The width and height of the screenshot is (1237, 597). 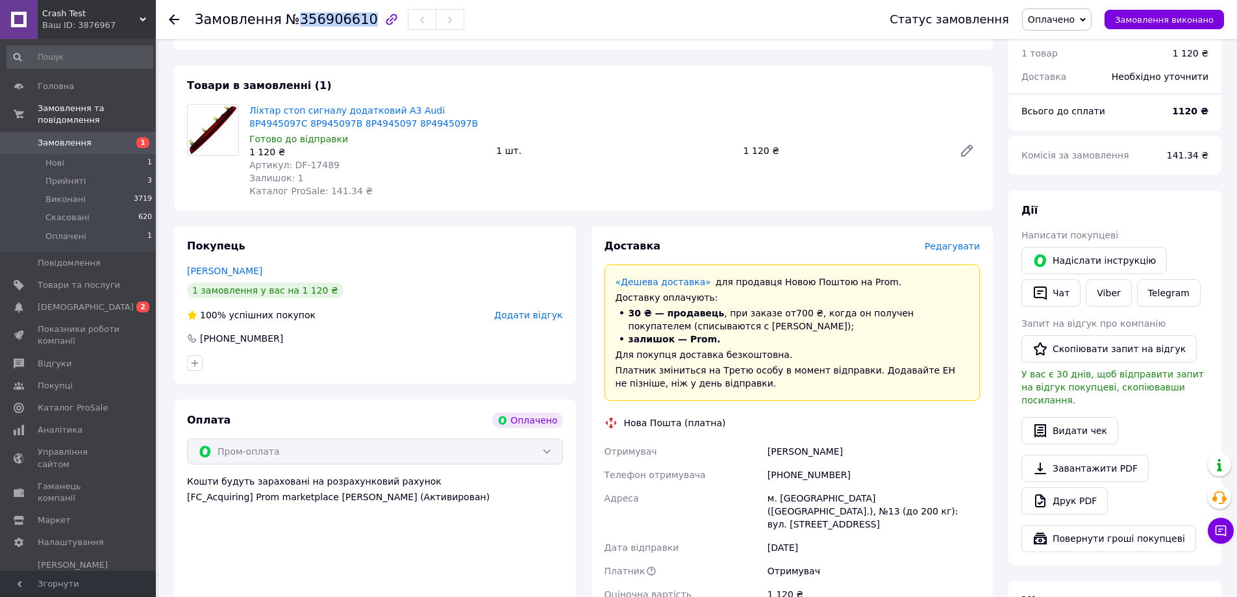 I want to click on button: Скопіювати запит на відгук, so click(x=1109, y=349).